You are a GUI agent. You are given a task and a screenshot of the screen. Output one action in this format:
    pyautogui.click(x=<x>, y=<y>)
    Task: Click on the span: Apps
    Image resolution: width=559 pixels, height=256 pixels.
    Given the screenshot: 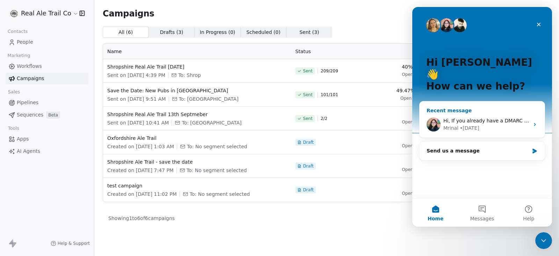 What is the action you would take?
    pyautogui.click(x=23, y=139)
    